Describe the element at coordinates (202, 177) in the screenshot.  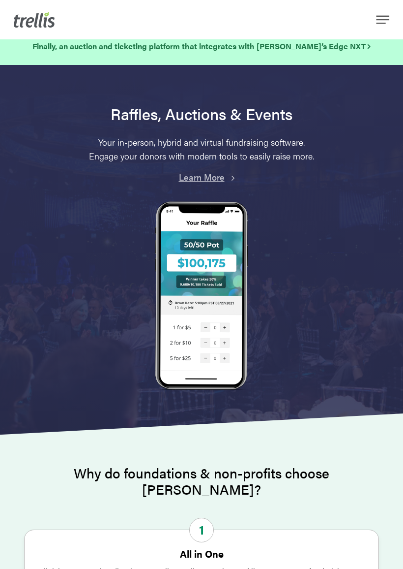
I see `a: Learn More` at that location.